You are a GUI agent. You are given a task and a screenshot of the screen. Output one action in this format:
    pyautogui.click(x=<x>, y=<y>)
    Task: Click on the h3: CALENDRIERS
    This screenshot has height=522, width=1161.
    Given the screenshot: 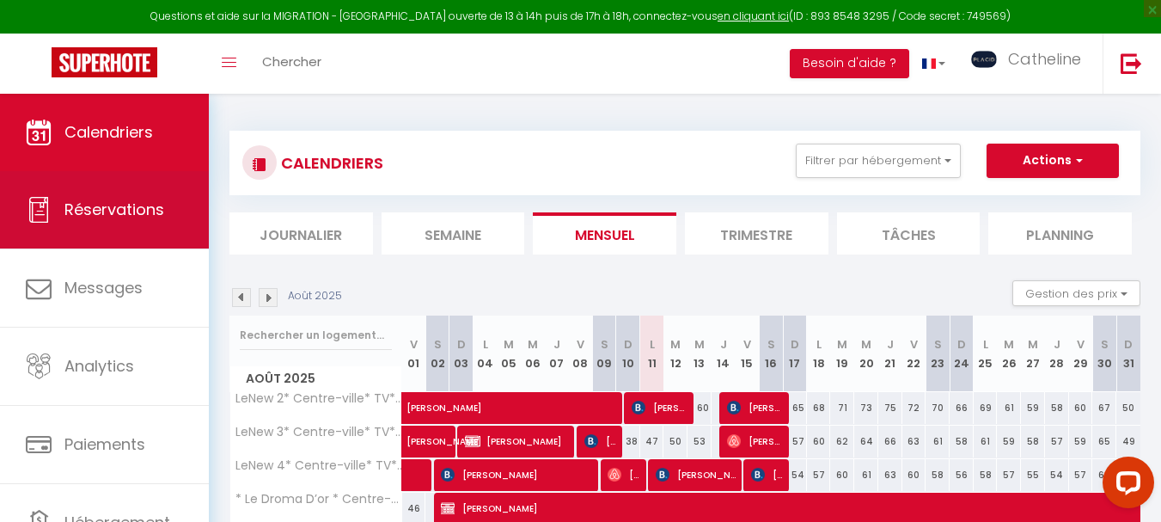 What is the action you would take?
    pyautogui.click(x=330, y=162)
    